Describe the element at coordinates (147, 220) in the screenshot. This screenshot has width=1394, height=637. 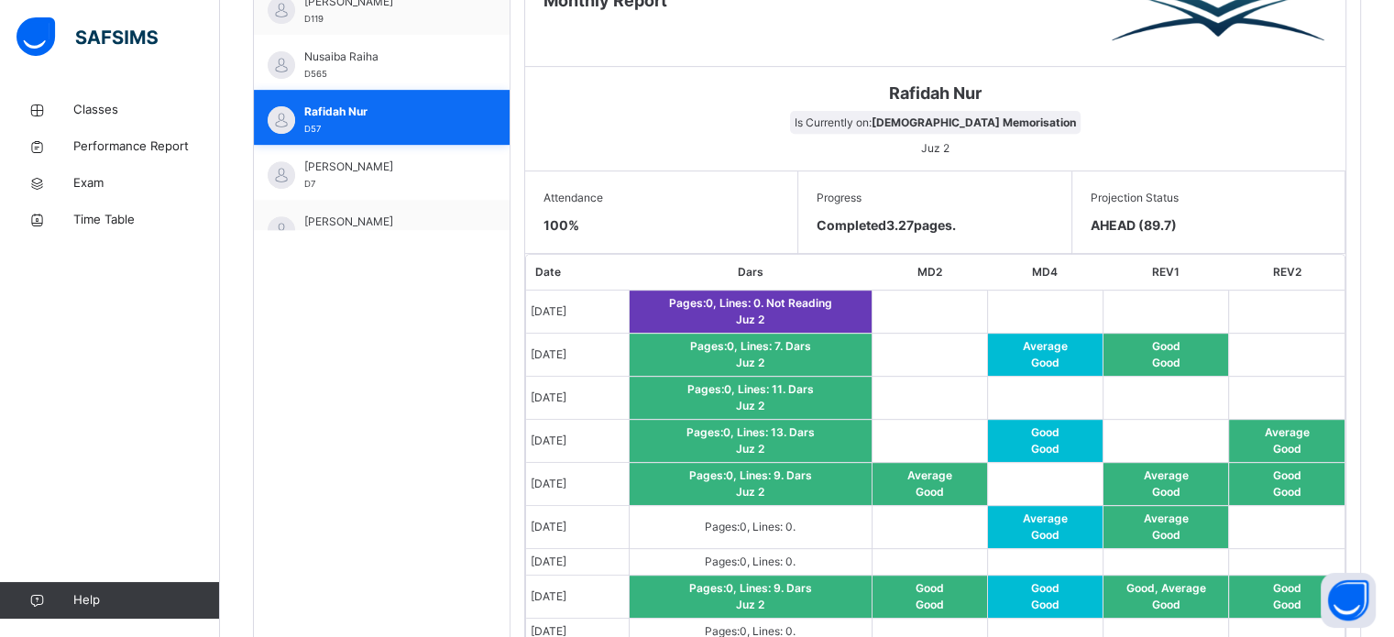
I see `span: Time Table` at that location.